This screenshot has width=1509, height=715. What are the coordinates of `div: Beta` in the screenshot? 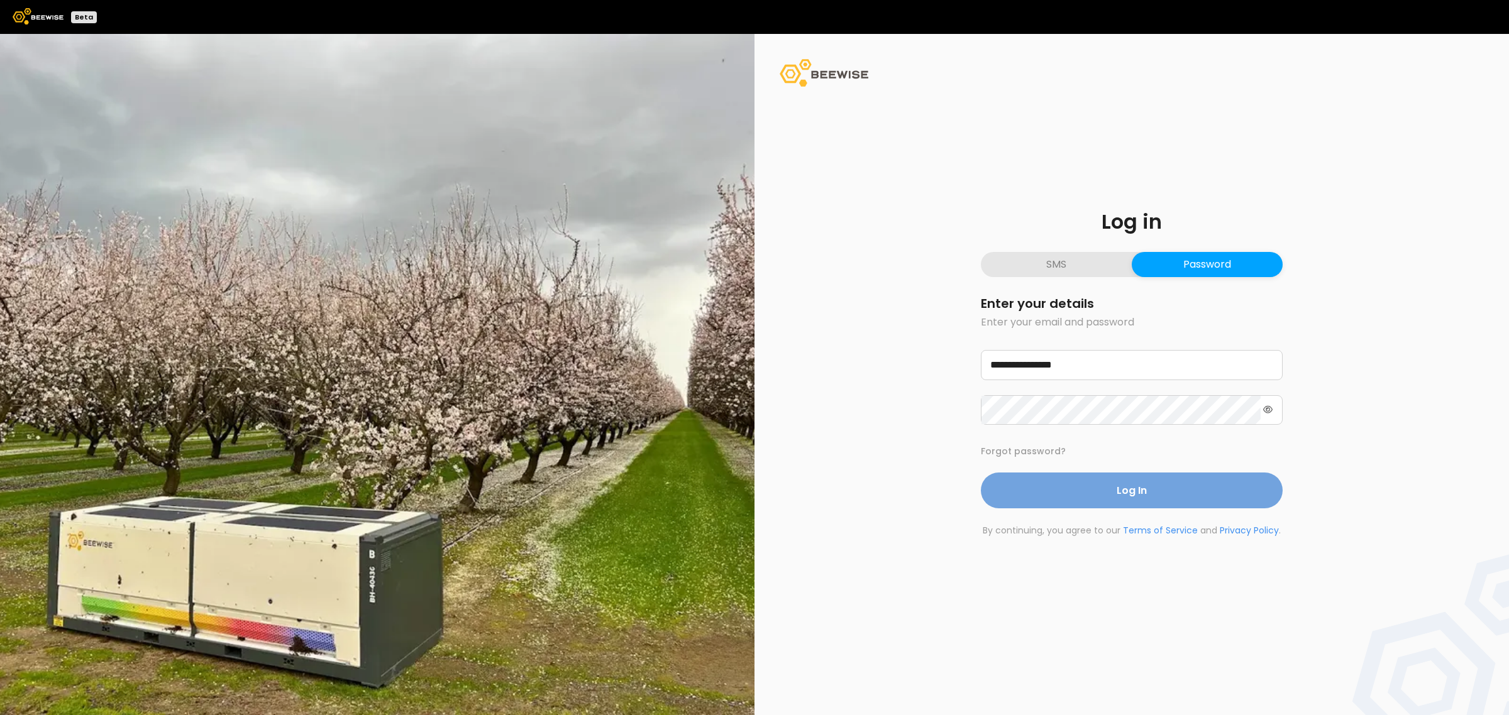 It's located at (84, 17).